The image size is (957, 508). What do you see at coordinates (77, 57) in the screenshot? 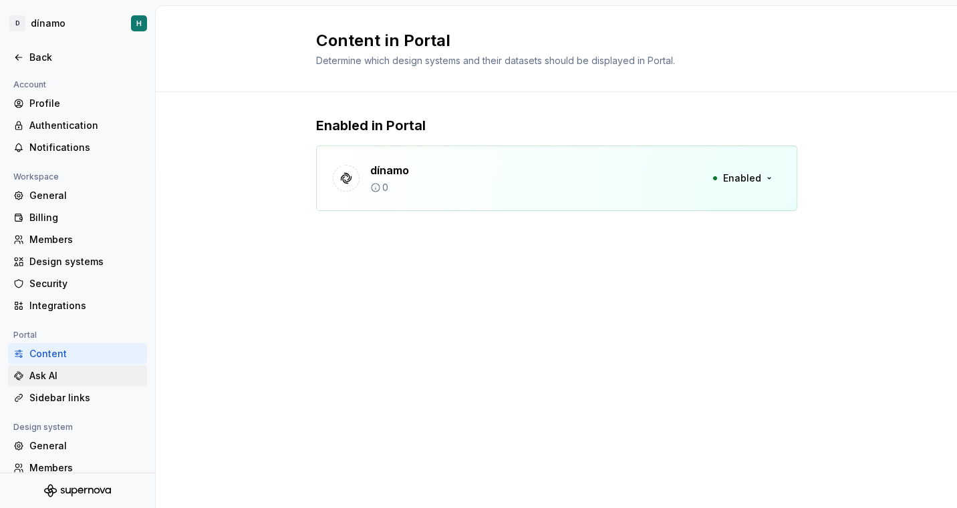
I see `a: Back` at bounding box center [77, 57].